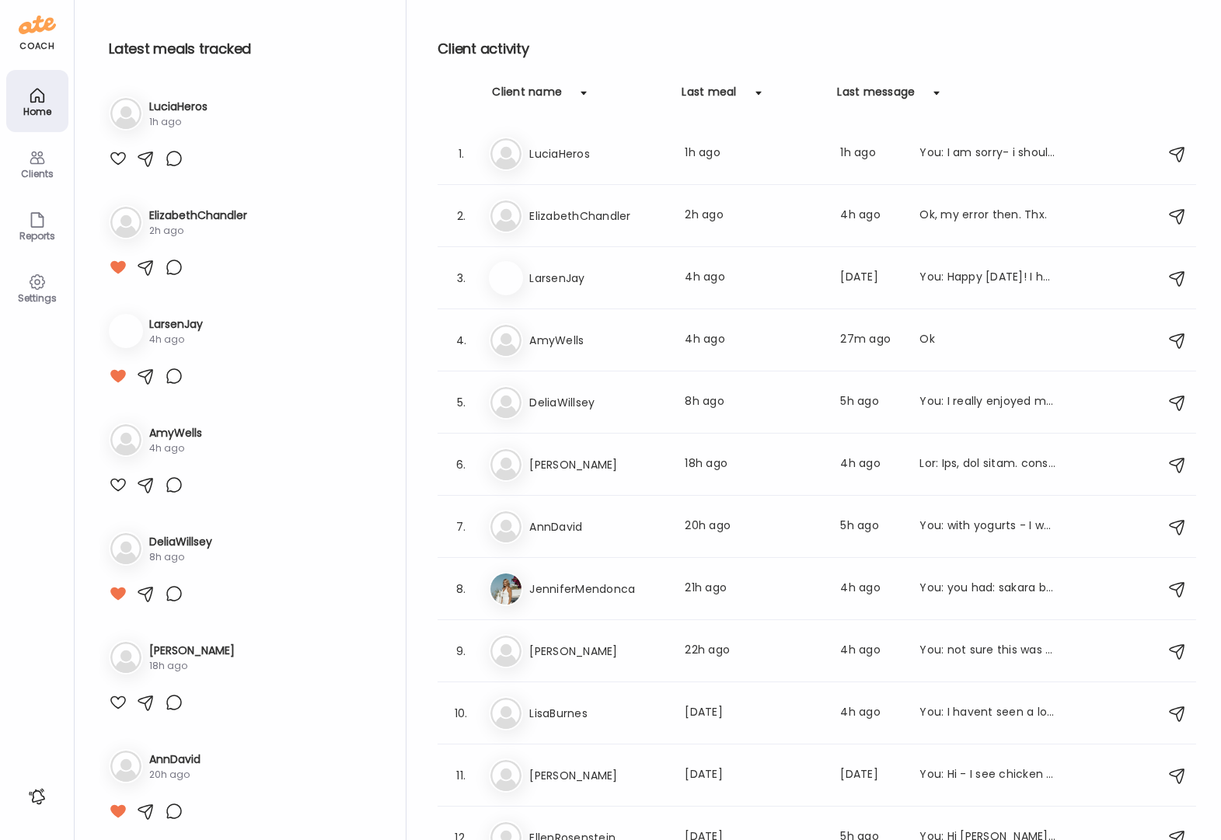  Describe the element at coordinates (817, 49) in the screenshot. I see `h2: Client activity` at that location.